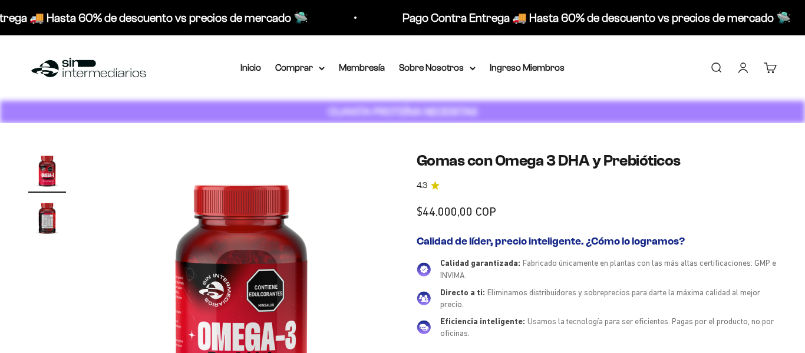  What do you see at coordinates (47, 172) in the screenshot?
I see `button: Ir al artículo 1` at bounding box center [47, 172].